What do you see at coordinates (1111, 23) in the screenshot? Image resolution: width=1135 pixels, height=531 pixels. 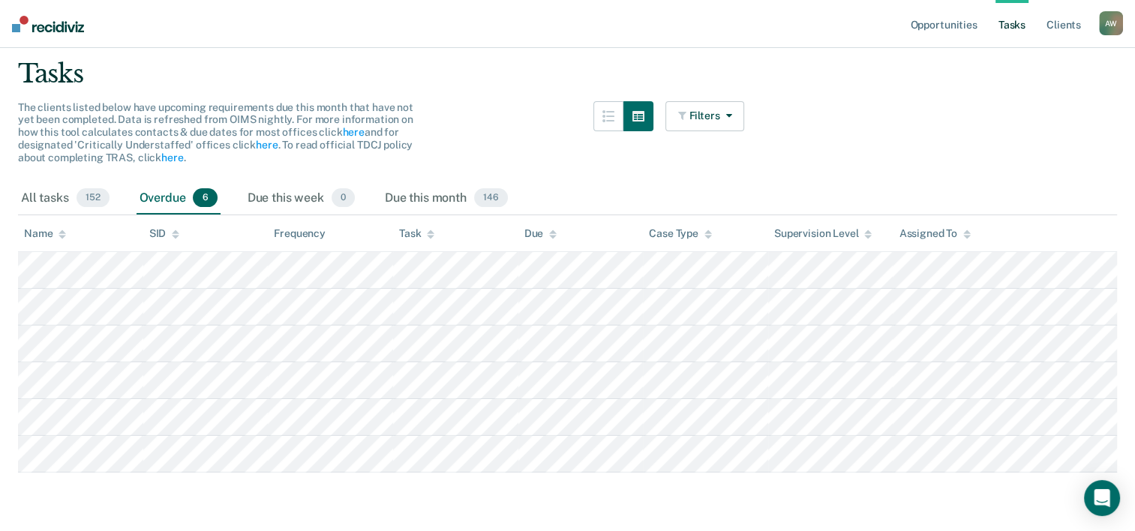 I see `button: AW` at bounding box center [1111, 23].